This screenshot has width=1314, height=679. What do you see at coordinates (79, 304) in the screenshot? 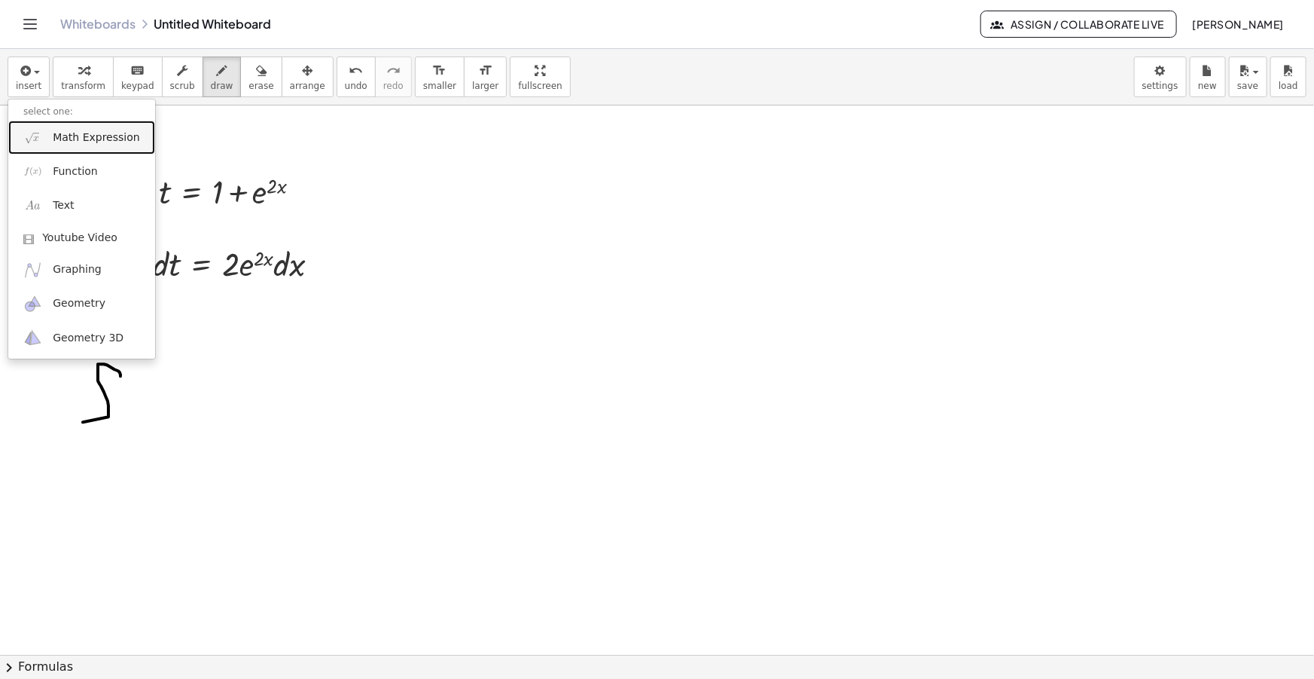
I see `span: Geometry` at bounding box center [79, 304].